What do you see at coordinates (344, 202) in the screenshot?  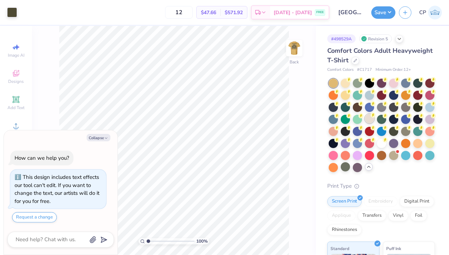 I see `div: Screen Print` at bounding box center [344, 202].